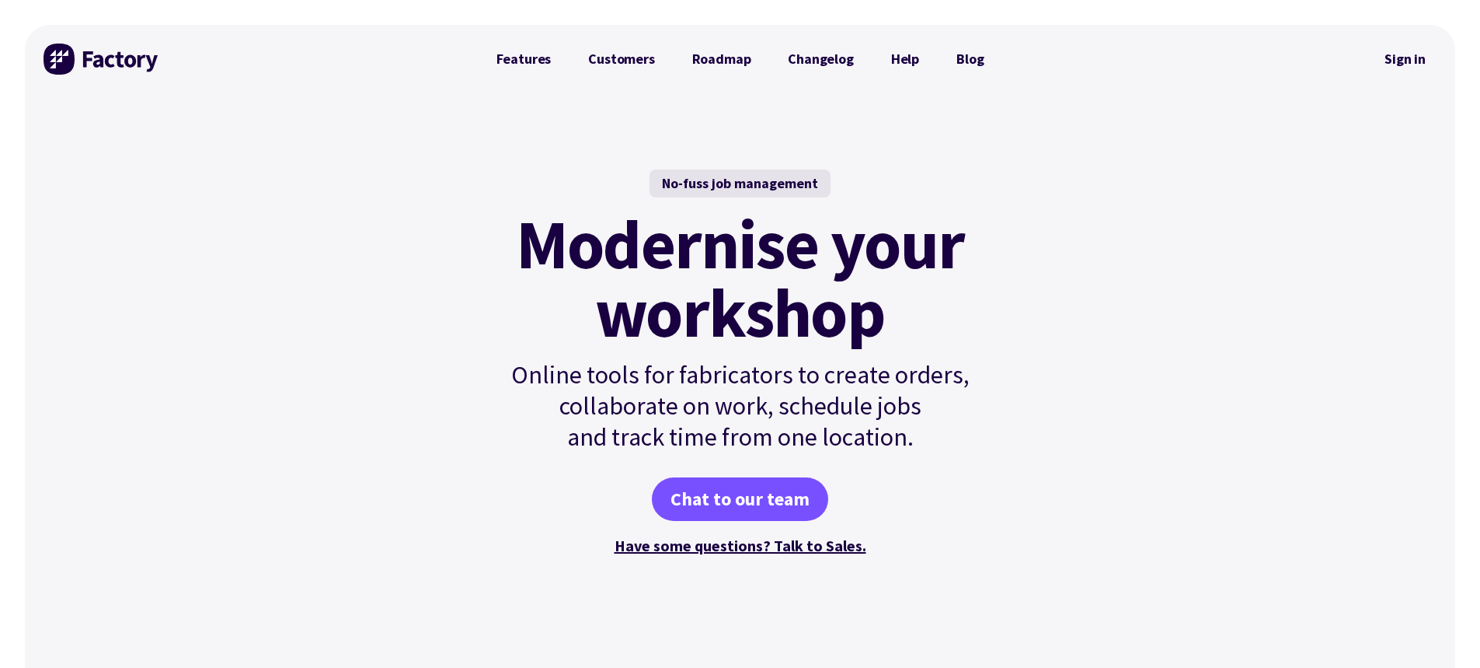 The height and width of the screenshot is (668, 1480). I want to click on a: Roadmap, so click(722, 59).